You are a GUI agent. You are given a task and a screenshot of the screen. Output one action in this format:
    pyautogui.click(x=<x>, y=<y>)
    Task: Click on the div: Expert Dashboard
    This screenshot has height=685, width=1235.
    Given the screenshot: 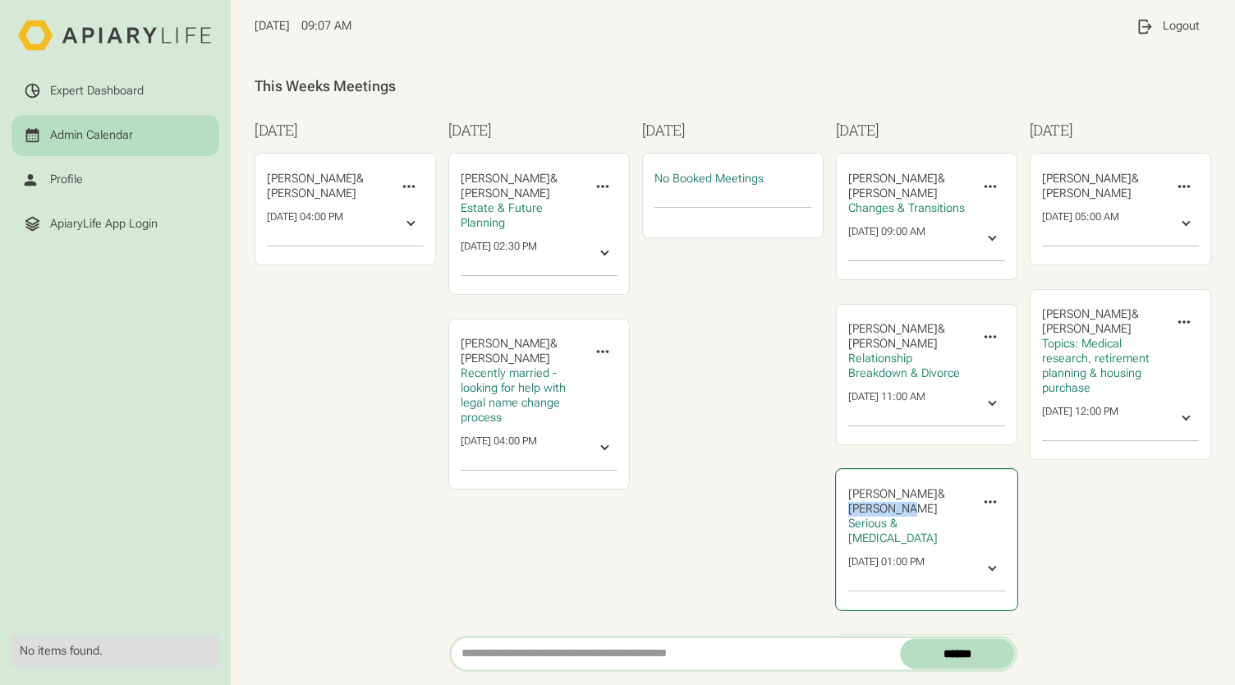 What is the action you would take?
    pyautogui.click(x=97, y=91)
    